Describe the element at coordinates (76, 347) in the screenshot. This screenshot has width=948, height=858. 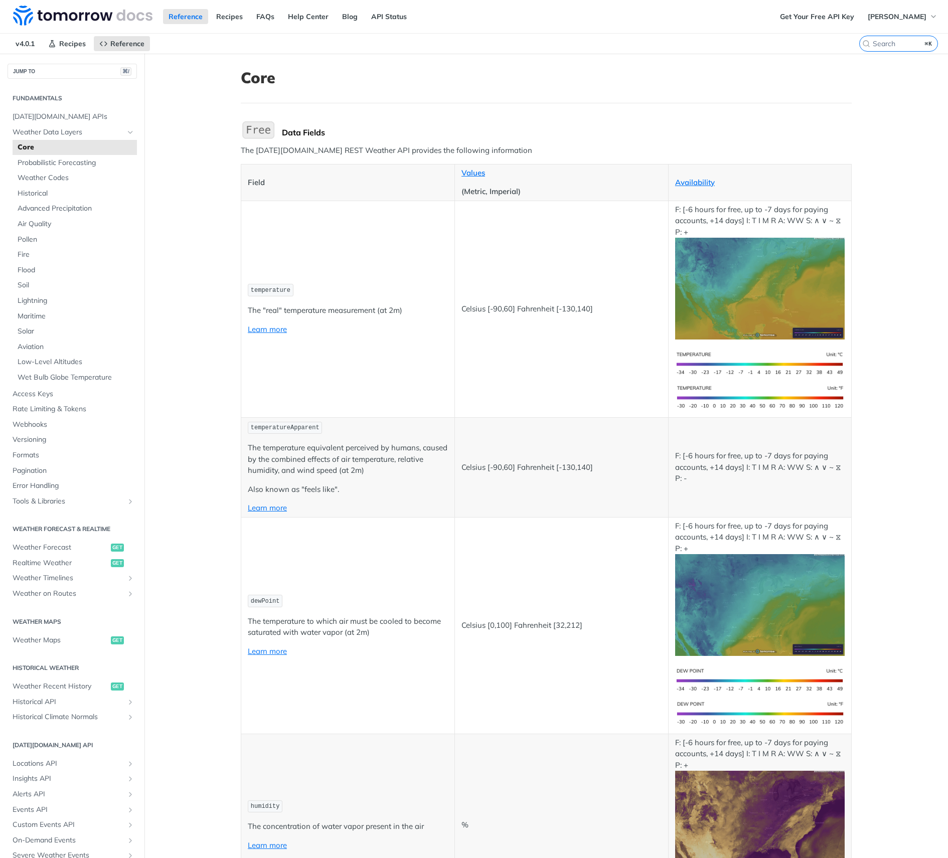
I see `span: Aviation` at that location.